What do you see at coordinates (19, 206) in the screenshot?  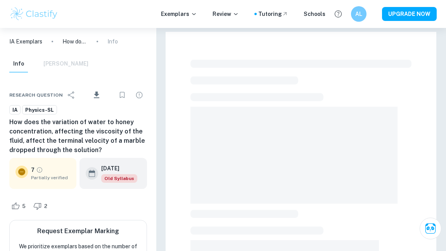 I see `div: Like` at bounding box center [19, 206].